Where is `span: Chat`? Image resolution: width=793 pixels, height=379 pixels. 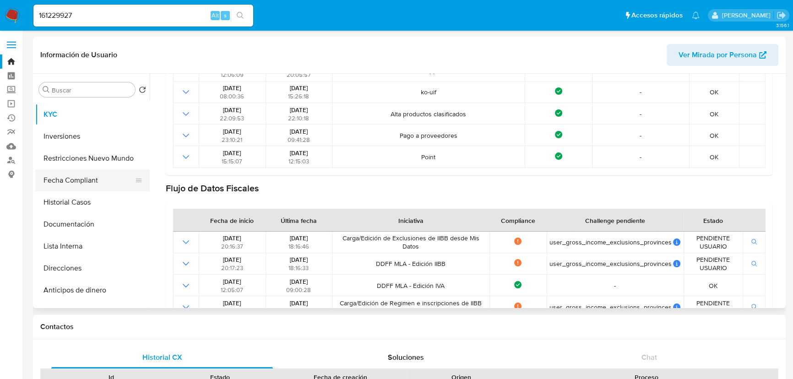 span: Chat is located at coordinates (649, 357).